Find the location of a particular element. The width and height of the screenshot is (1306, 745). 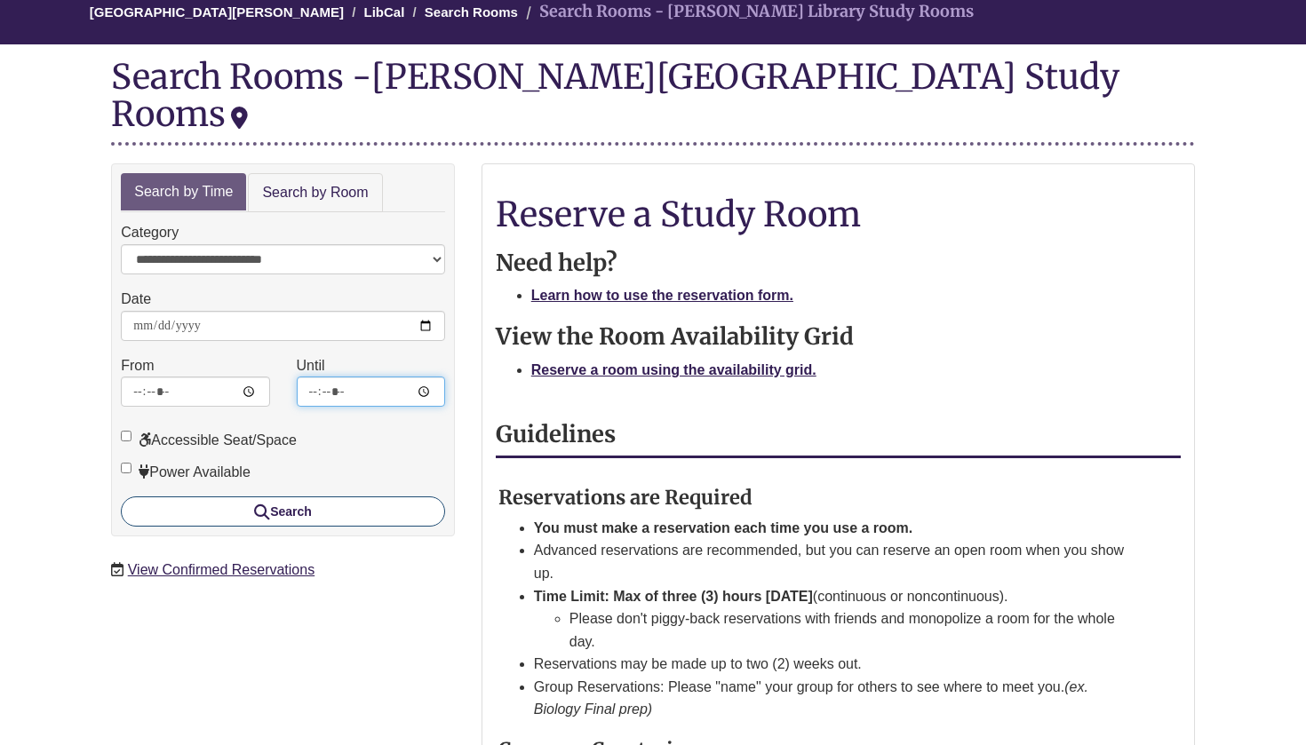

li: (continuous or noncontinuous). is located at coordinates (836, 619).